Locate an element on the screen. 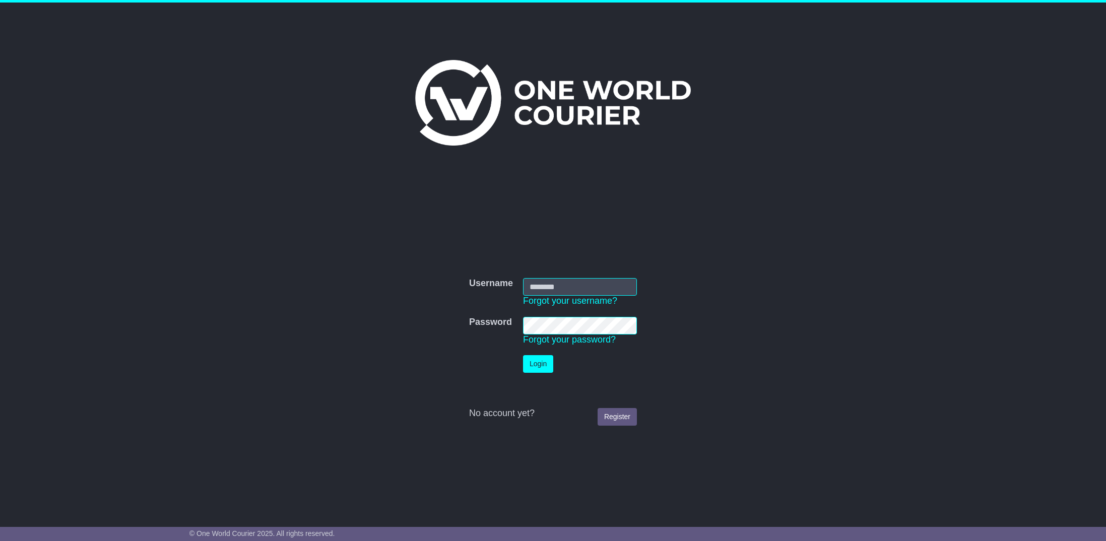  label: Password is located at coordinates (490, 322).